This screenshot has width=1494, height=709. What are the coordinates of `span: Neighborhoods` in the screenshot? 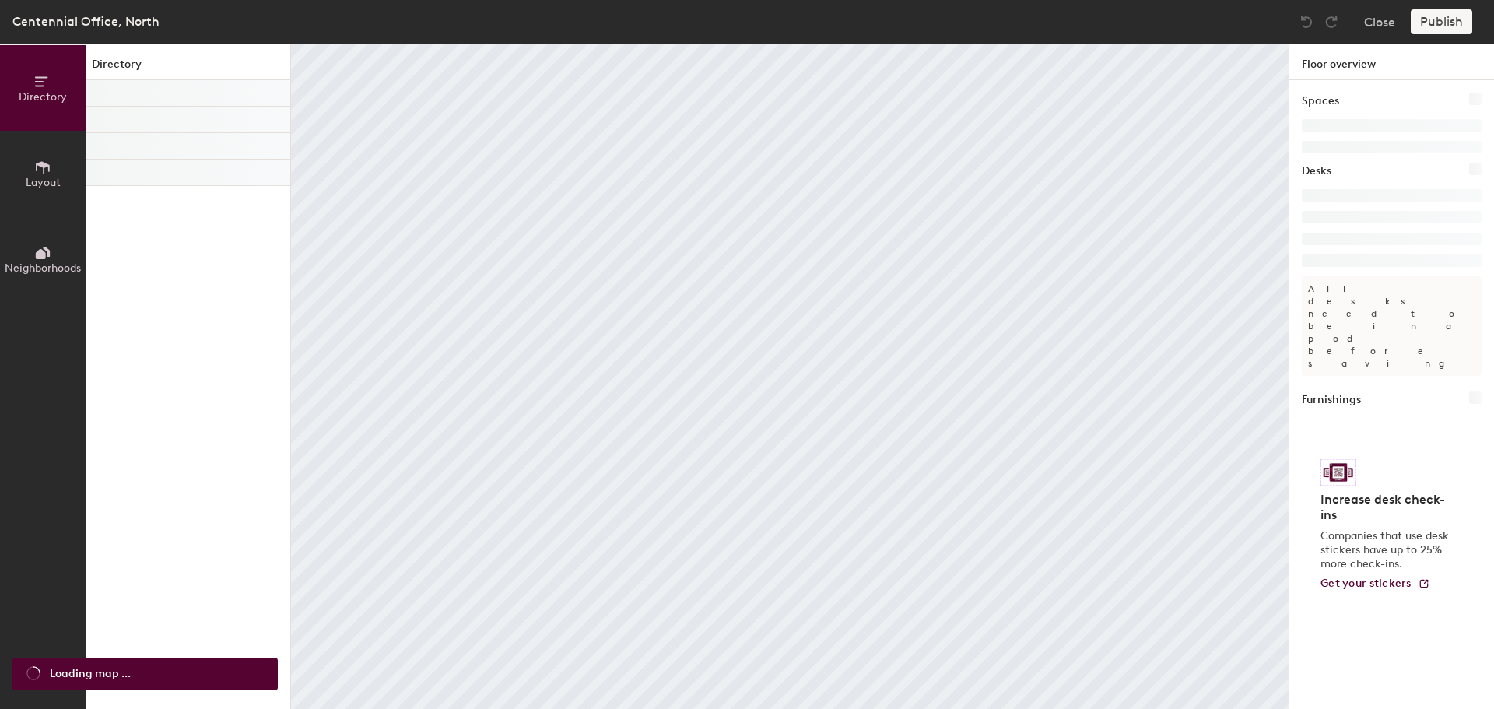 It's located at (43, 268).